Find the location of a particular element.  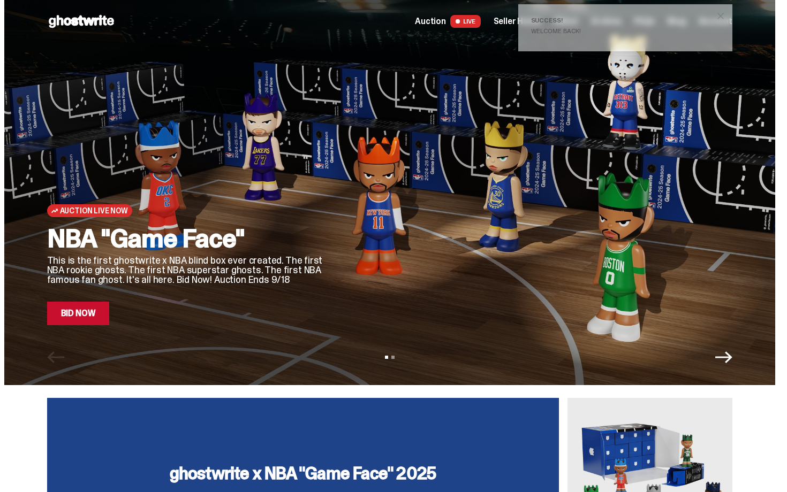

span: Seller Home is located at coordinates (517, 21).